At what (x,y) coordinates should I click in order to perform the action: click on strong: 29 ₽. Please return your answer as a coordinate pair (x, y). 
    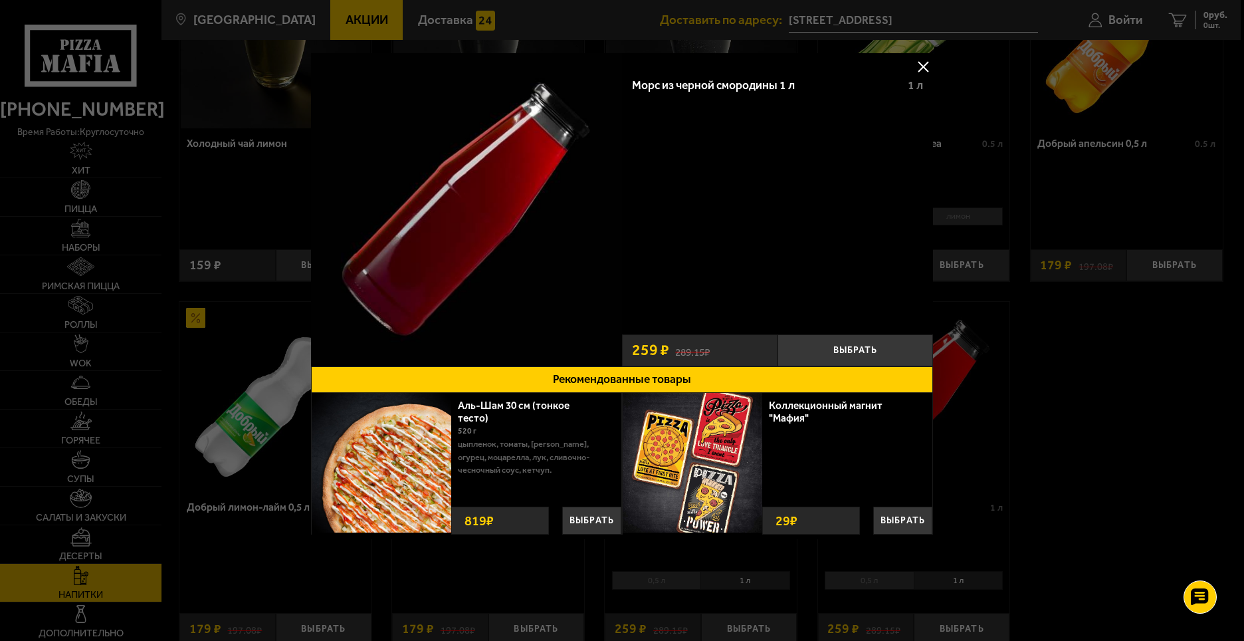
    Looking at the image, I should click on (786, 520).